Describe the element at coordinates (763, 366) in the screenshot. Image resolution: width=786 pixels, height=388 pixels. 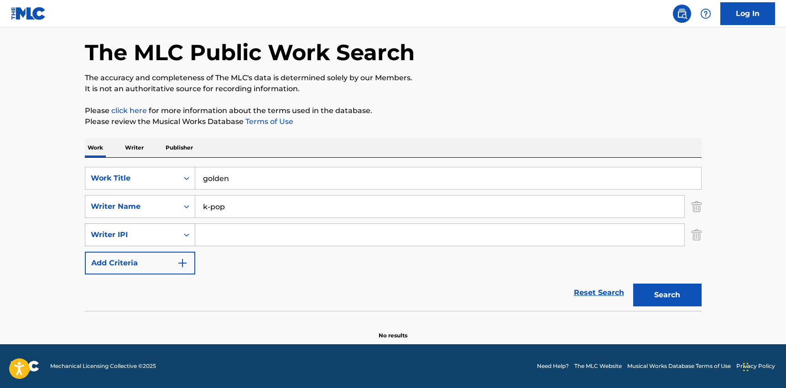
I see `div: Chat Widget` at that location.